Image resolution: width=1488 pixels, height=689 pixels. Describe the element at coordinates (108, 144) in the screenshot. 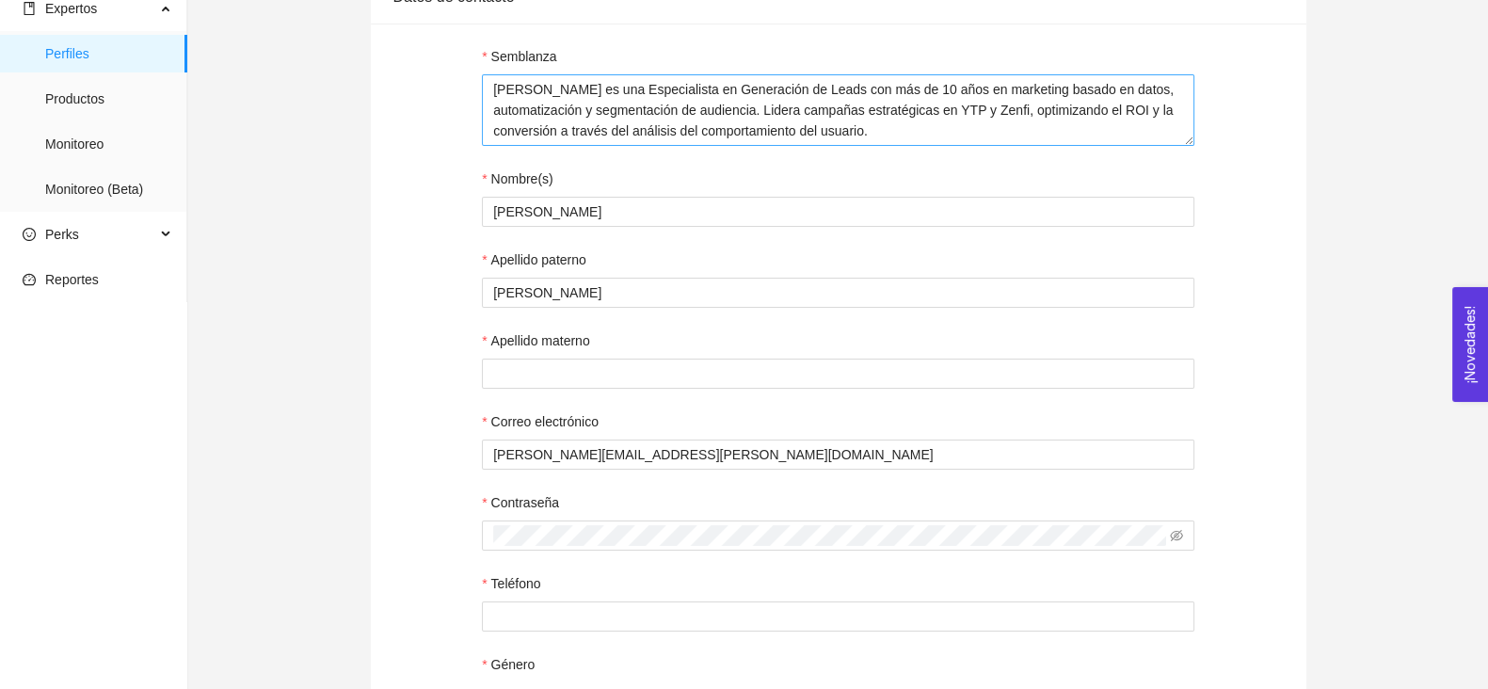

I see `span: Monitoreo` at that location.